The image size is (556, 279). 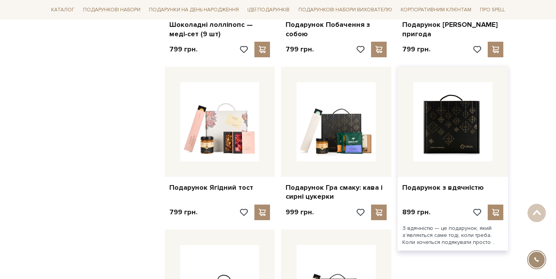 What do you see at coordinates (345, 10) in the screenshot?
I see `a: Подарункові набори вихователю` at bounding box center [345, 10].